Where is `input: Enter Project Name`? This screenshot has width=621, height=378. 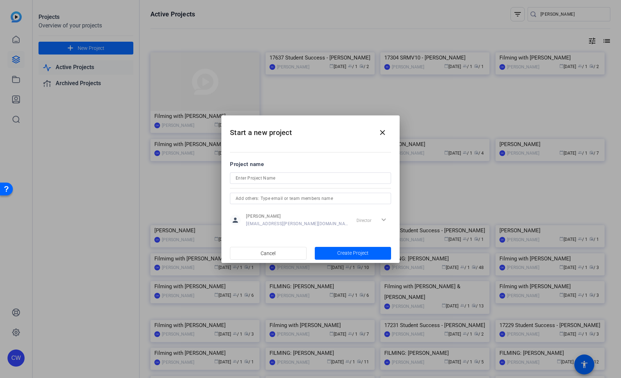
input: Enter Project Name is located at coordinates (310, 178).